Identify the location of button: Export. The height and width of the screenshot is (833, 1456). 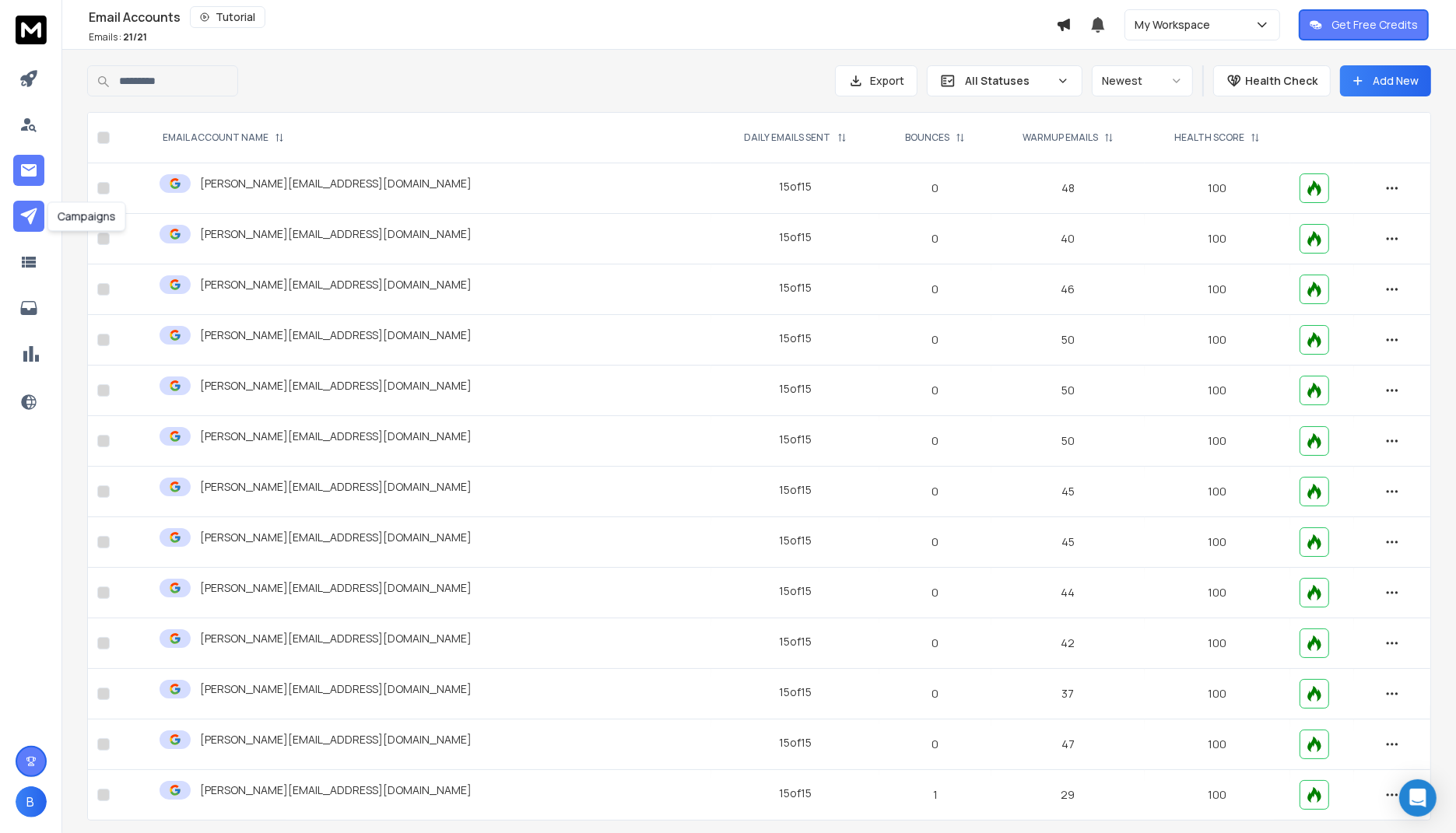
(876, 81).